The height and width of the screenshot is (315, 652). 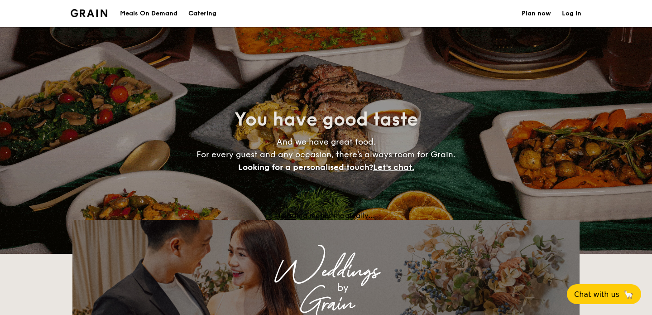 What do you see at coordinates (326, 271) in the screenshot?
I see `div: Weddings` at bounding box center [326, 271].